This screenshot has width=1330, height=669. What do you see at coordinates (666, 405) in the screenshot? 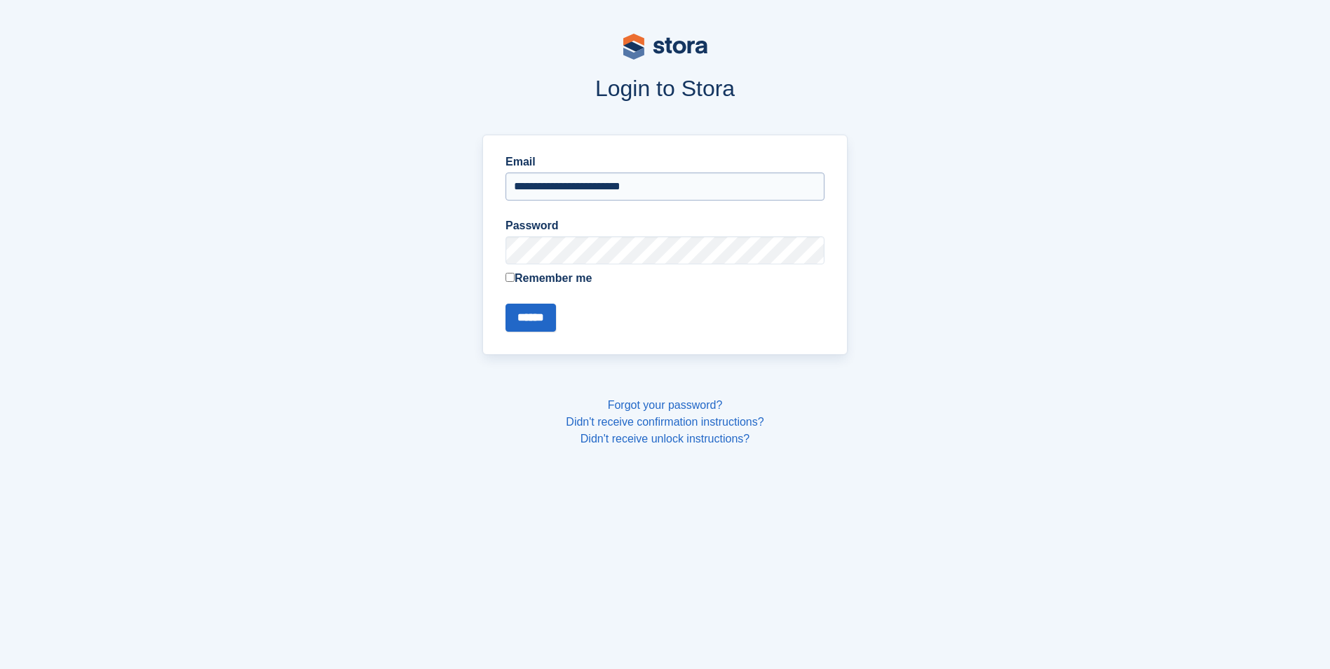
I see `a: Forgot your password?` at bounding box center [666, 405].